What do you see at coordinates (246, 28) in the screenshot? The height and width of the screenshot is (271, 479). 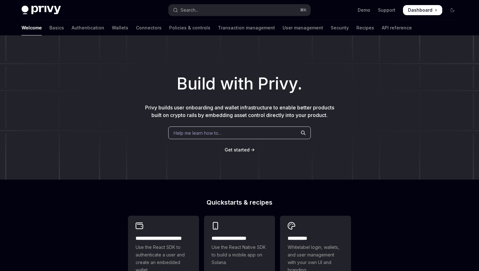 I see `a: Transaction management` at bounding box center [246, 28].